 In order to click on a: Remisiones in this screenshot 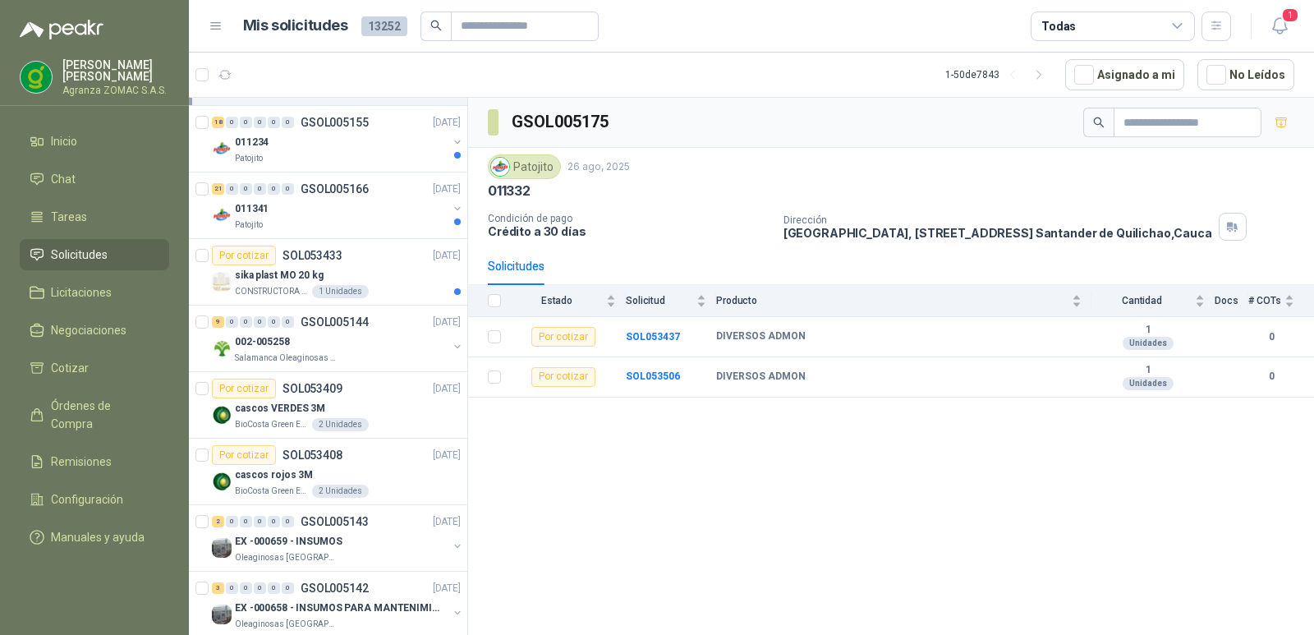, I will do `click(94, 462)`.